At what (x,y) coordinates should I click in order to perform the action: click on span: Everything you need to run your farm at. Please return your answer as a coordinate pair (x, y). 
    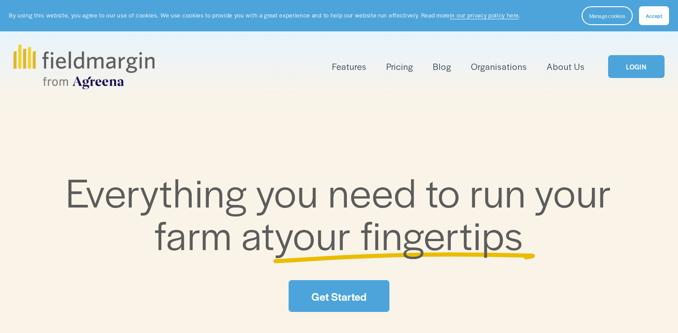
    Looking at the image, I should click on (343, 213).